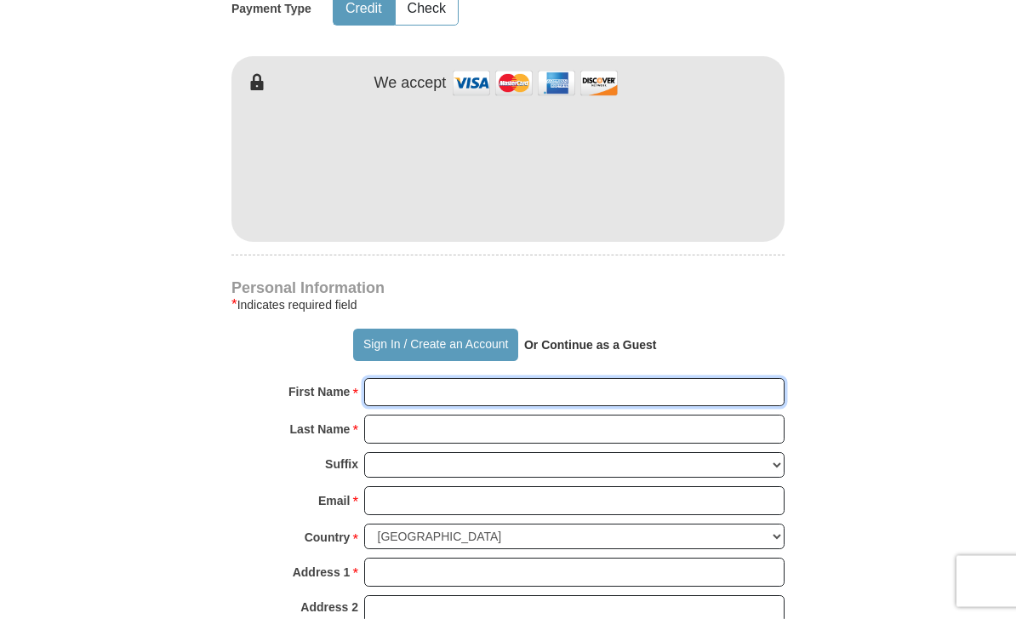  What do you see at coordinates (508, 306) in the screenshot?
I see `div: Indicates required field` at bounding box center [508, 306].